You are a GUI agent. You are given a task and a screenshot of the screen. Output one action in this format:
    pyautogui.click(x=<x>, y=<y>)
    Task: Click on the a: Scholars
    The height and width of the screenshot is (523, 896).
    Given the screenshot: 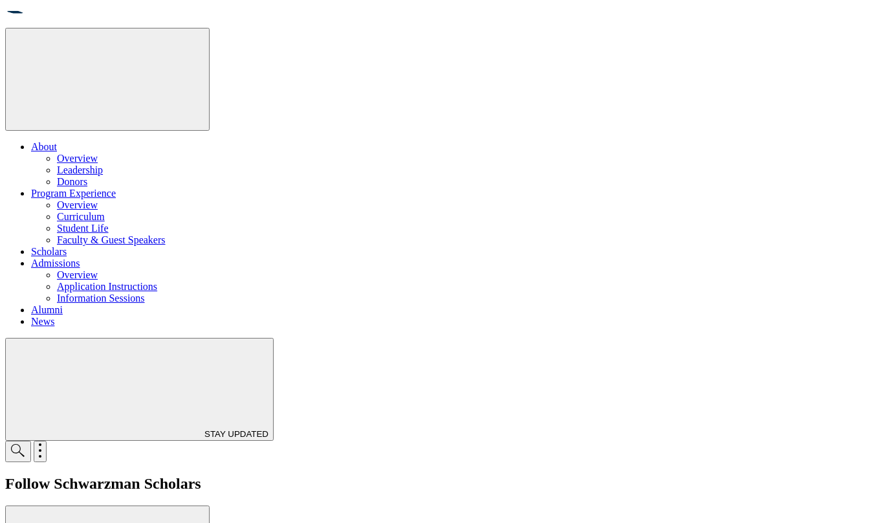 What is the action you would take?
    pyautogui.click(x=49, y=251)
    